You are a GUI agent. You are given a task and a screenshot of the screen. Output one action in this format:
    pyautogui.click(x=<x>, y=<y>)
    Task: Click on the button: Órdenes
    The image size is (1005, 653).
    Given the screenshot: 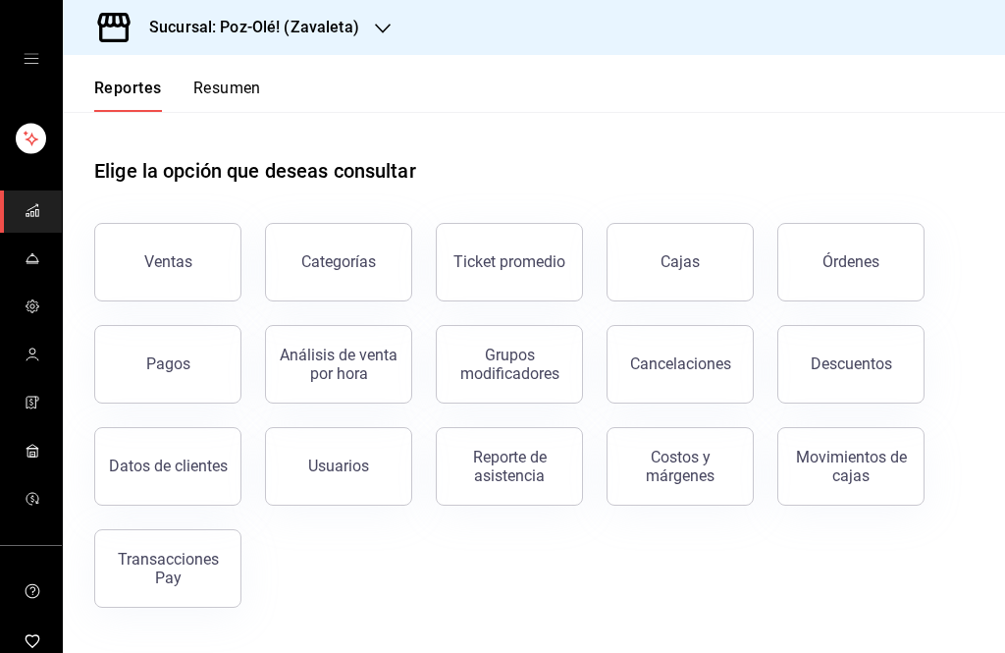 What is the action you would take?
    pyautogui.click(x=851, y=262)
    